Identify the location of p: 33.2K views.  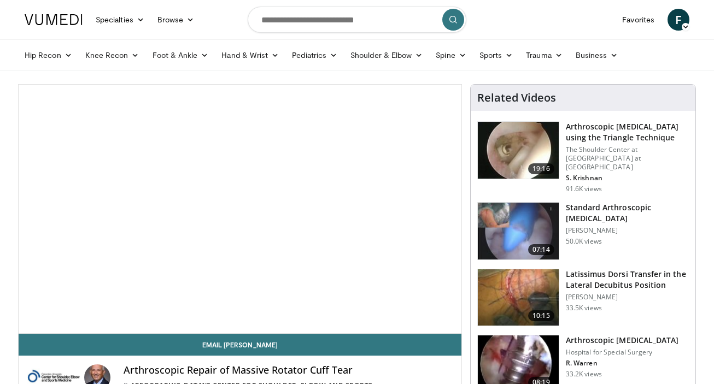
(584, 374).